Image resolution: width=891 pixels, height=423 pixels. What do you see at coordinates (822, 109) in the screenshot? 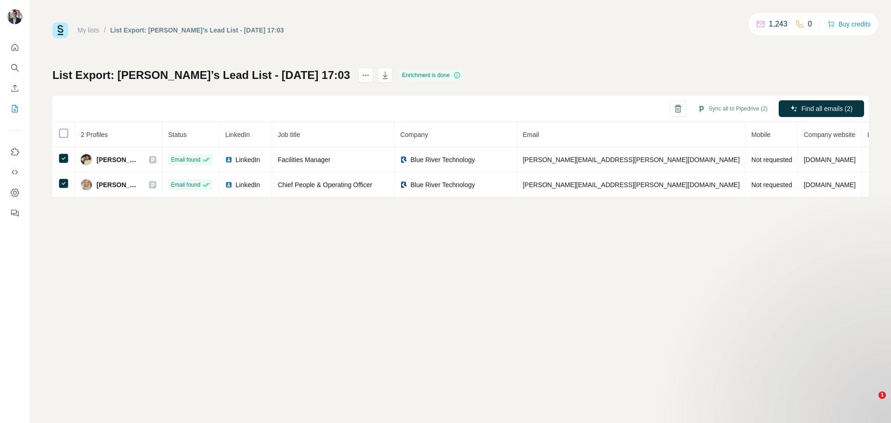
I see `button: Find all emails (2)` at bounding box center [822, 109].